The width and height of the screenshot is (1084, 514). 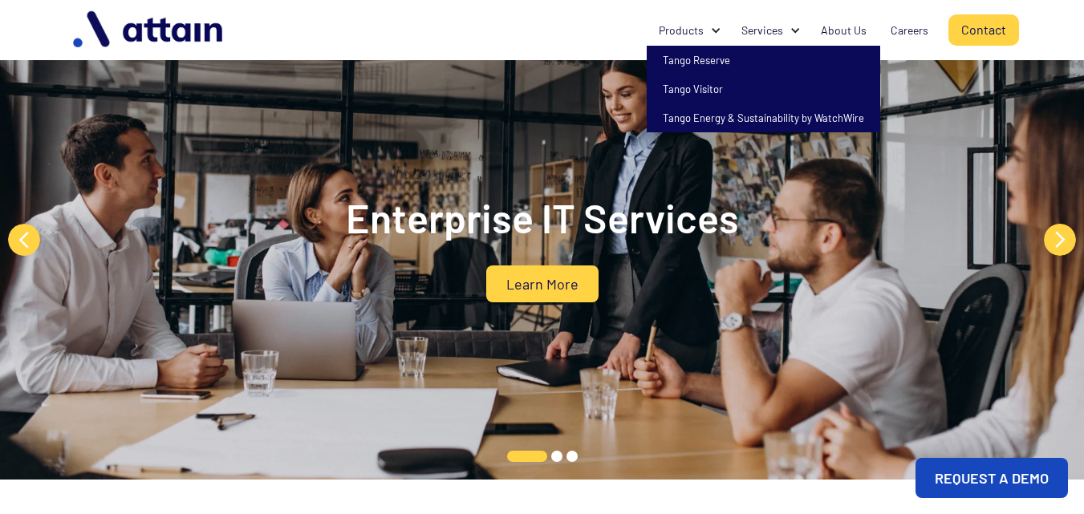 What do you see at coordinates (844, 30) in the screenshot?
I see `a: About Us` at bounding box center [844, 30].